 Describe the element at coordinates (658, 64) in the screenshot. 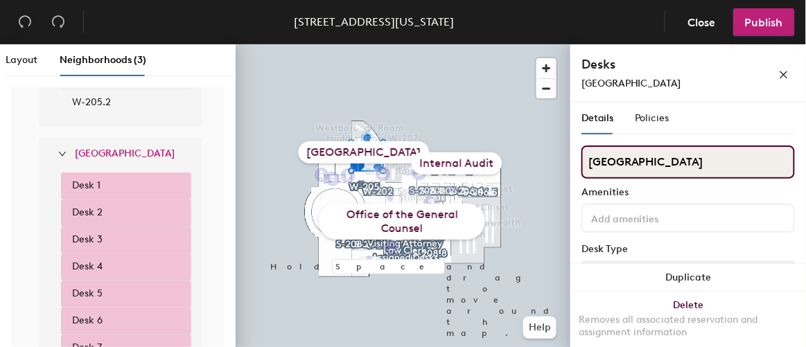

I see `h4: Desks` at that location.